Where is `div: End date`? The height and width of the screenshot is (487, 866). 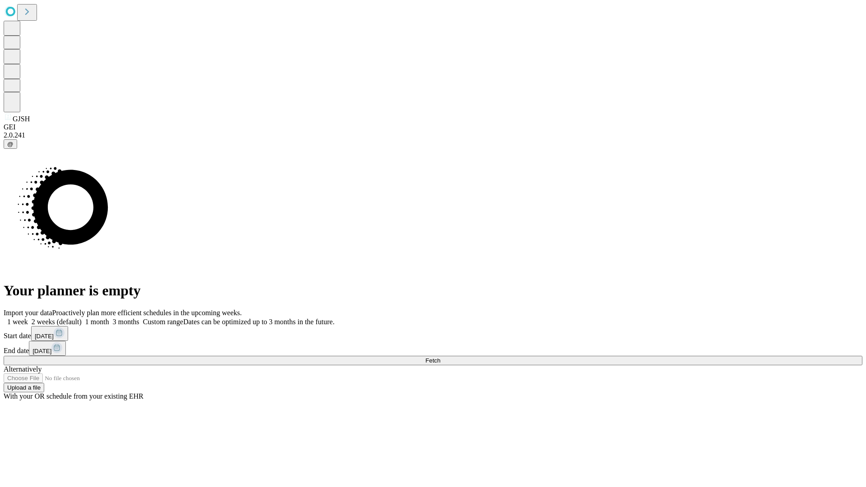
div: End date is located at coordinates (433, 348).